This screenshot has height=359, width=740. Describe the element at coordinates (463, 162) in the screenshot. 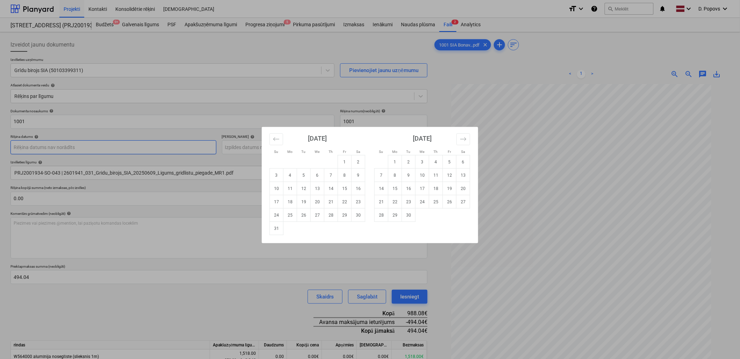

I see `td: Saturday, September 6, 2025` at that location.